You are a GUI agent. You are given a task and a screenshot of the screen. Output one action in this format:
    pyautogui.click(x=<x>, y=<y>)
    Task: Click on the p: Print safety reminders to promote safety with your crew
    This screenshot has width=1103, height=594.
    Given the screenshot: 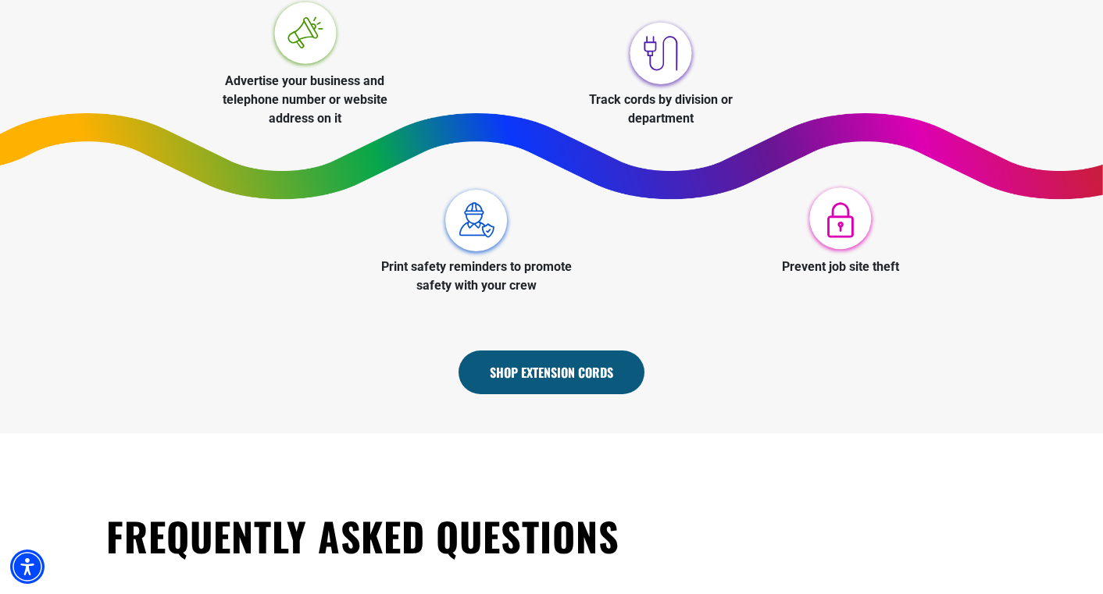 What is the action you would take?
    pyautogui.click(x=476, y=276)
    